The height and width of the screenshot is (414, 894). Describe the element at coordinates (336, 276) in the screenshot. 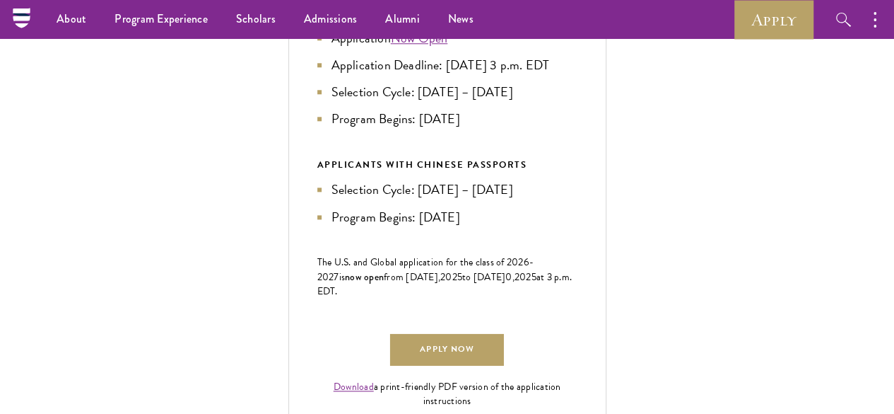

I see `span: 7` at that location.